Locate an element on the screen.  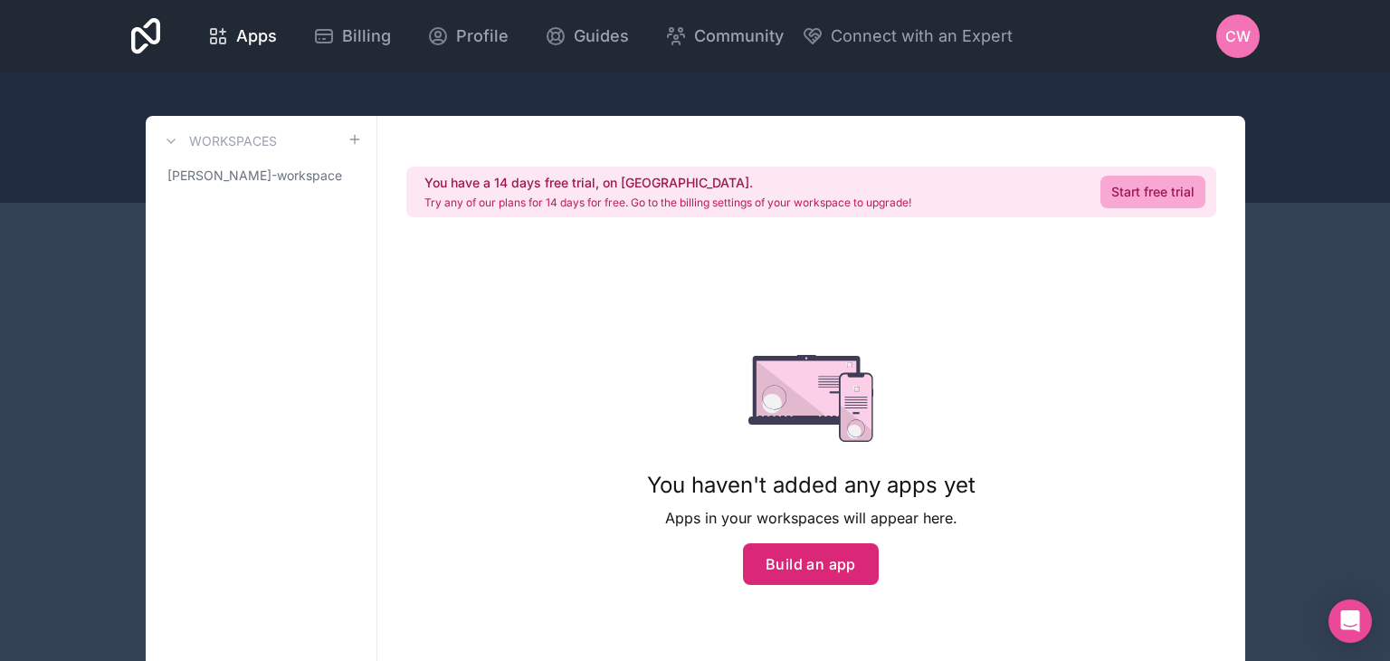
span: Guides is located at coordinates (601, 36).